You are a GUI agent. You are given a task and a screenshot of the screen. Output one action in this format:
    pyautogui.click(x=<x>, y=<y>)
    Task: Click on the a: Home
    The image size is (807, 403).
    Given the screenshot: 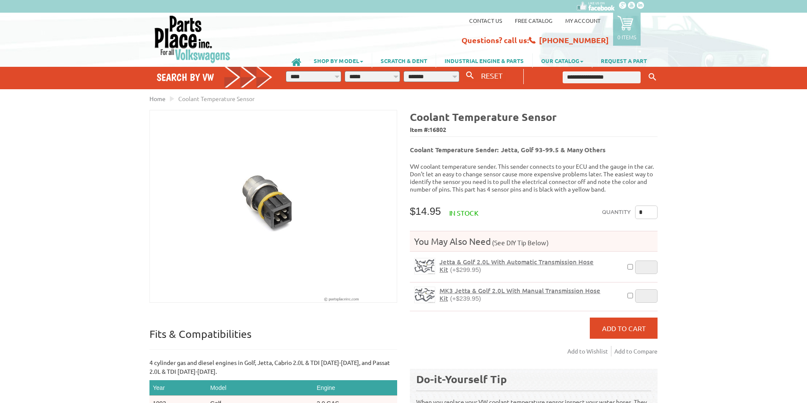 What is the action you would take?
    pyautogui.click(x=157, y=99)
    